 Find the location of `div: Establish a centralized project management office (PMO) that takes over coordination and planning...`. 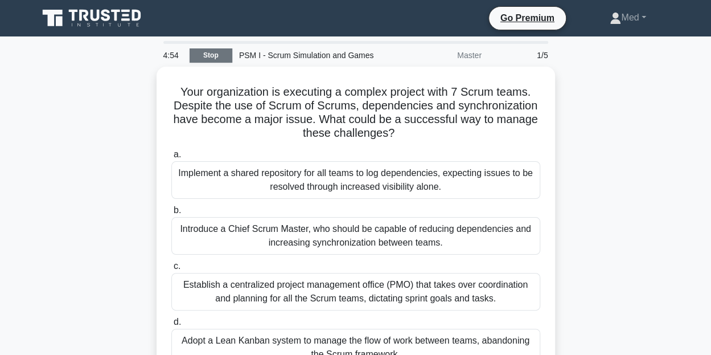

div: Establish a centralized project management office (PMO) that takes over coordination and planning... is located at coordinates (356, 291).